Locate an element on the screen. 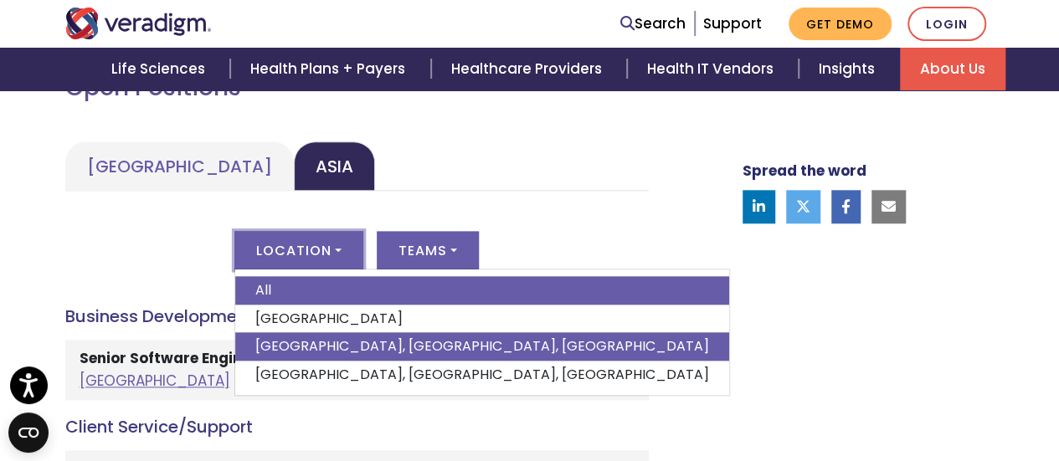  a: Health Plans + Payers is located at coordinates (330, 69).